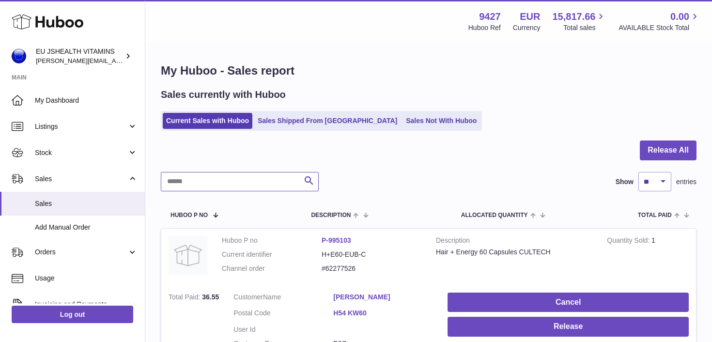  Describe the element at coordinates (272, 254) in the screenshot. I see `dt: Current identifier` at that location.